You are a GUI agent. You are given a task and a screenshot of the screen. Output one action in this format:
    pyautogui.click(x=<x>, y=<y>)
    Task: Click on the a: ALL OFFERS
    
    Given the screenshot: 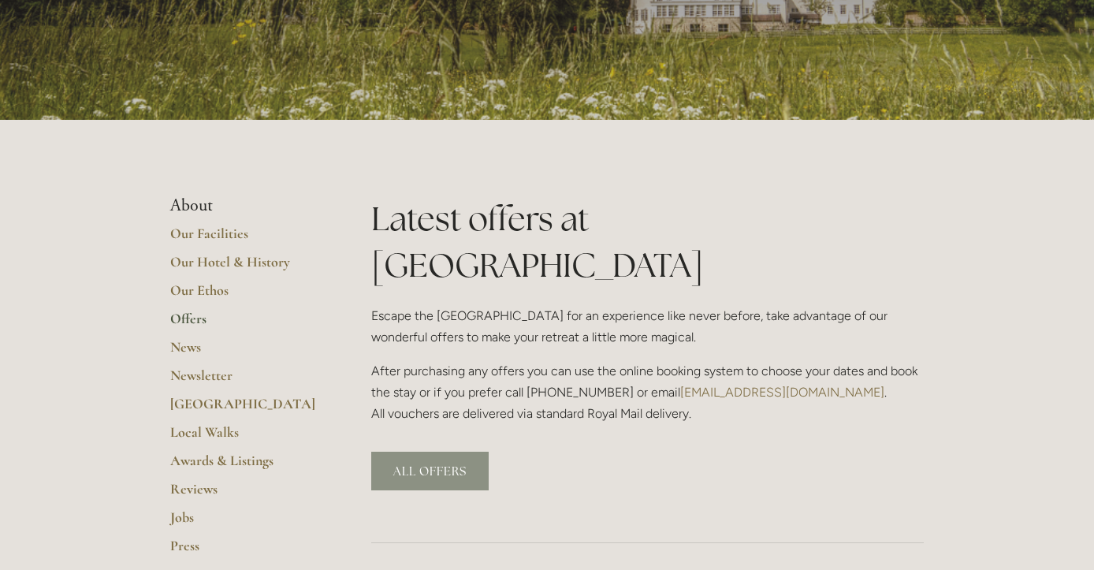 What is the action you would take?
    pyautogui.click(x=430, y=471)
    